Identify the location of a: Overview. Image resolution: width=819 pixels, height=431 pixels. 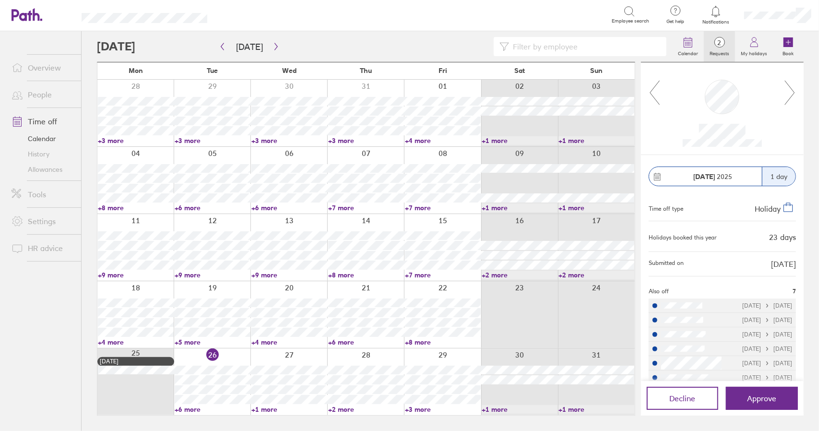
(42, 68).